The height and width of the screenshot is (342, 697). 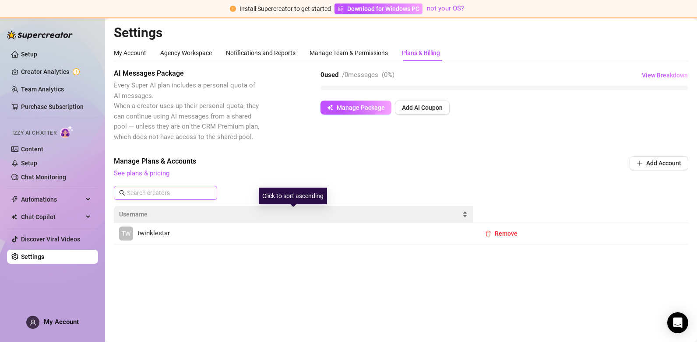 What do you see at coordinates (506, 234) in the screenshot?
I see `span: Remove` at bounding box center [506, 234].